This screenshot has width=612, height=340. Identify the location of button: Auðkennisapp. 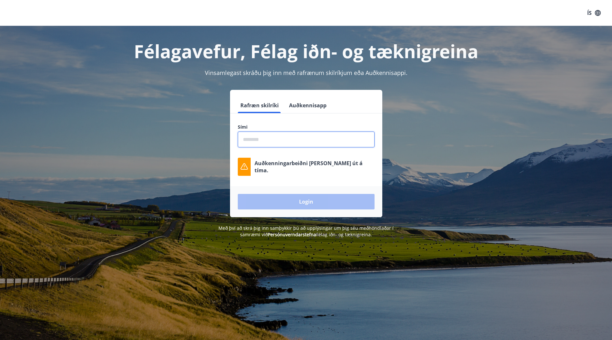
(308, 105).